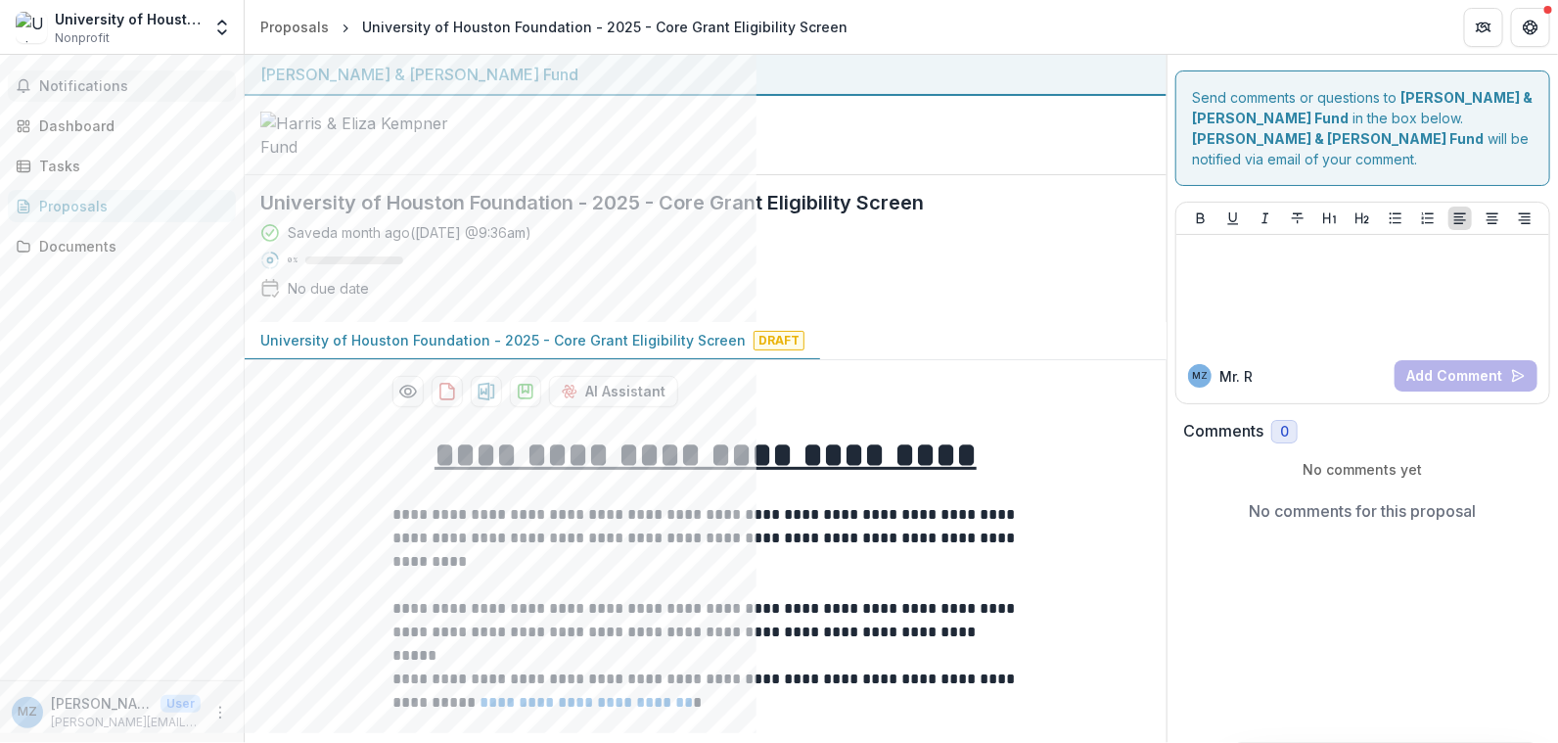  Describe the element at coordinates (129, 165) in the screenshot. I see `div: Tasks` at that location.